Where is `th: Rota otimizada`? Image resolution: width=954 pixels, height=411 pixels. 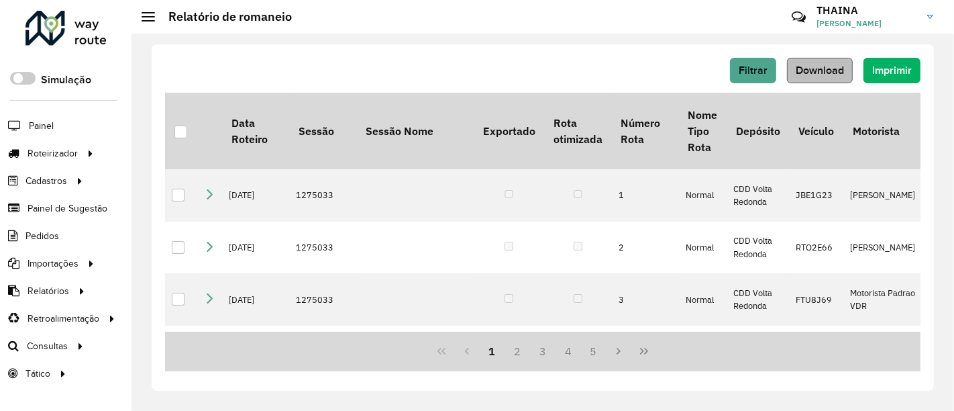 th: Rota otimizada is located at coordinates (578, 131).